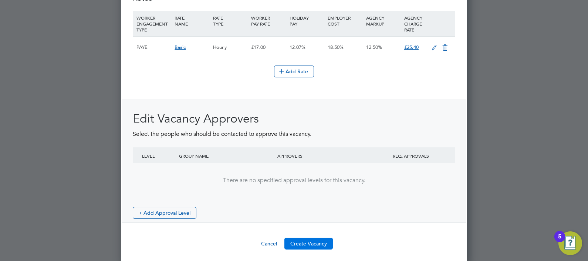 The image size is (588, 261). I want to click on button: Create Vacancy, so click(308, 243).